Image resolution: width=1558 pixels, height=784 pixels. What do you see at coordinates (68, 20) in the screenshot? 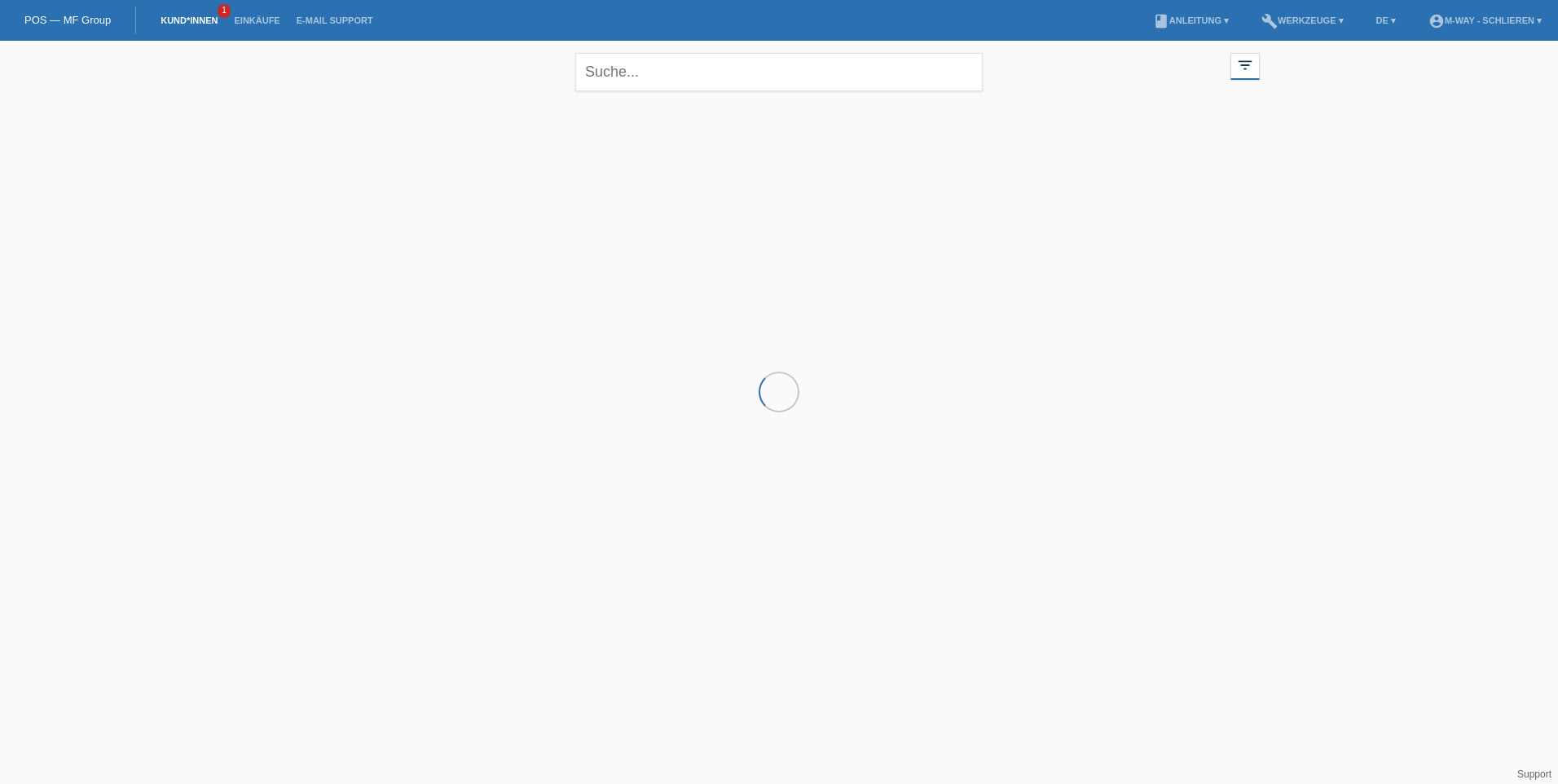
I see `a: POS — MF Group` at bounding box center [68, 20].